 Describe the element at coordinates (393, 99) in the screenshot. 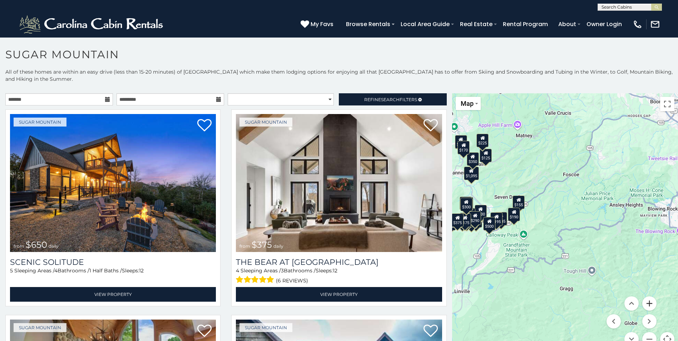

I see `a: RefineSearchFilters` at that location.